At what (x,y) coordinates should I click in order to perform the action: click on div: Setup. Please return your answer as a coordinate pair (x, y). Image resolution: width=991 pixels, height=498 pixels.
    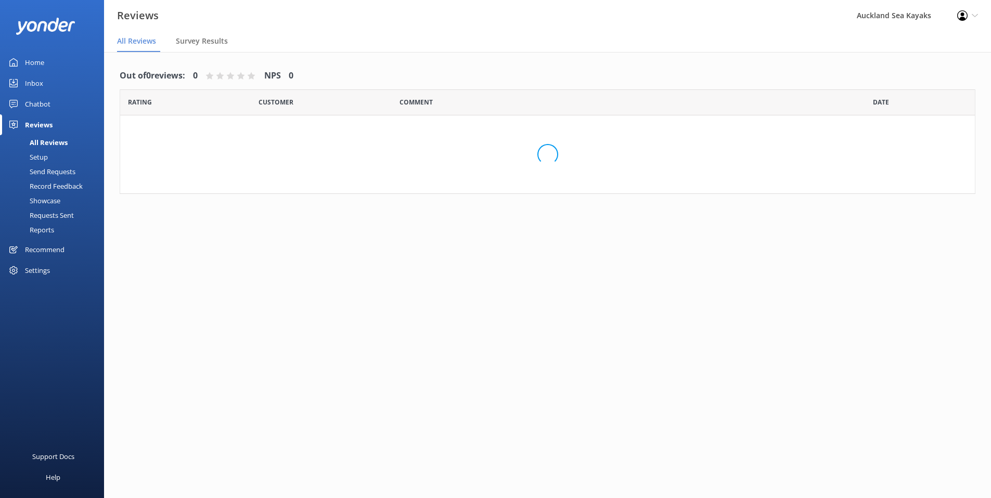
    Looking at the image, I should click on (27, 157).